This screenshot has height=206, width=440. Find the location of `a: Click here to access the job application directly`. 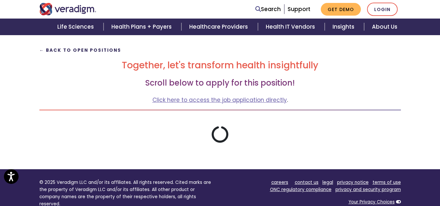

a: Click here to access the job application directly is located at coordinates (220, 100).